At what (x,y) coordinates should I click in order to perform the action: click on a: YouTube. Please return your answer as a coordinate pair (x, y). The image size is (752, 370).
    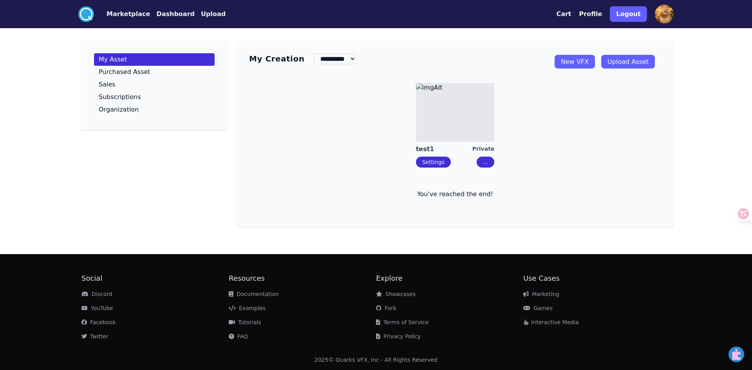
    Looking at the image, I should click on (97, 308).